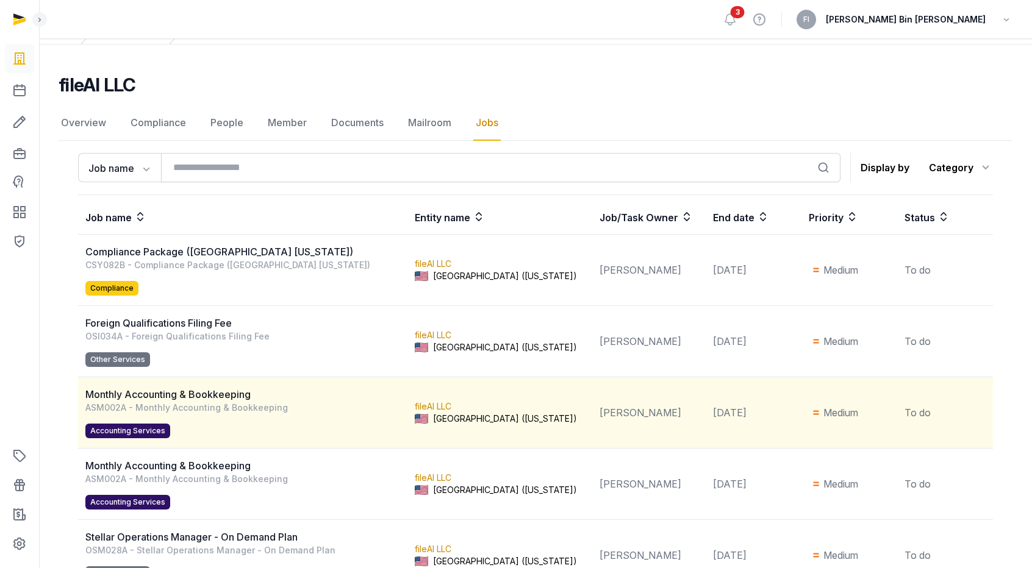  What do you see at coordinates (118, 360) in the screenshot?
I see `span: Other Services` at bounding box center [118, 360].